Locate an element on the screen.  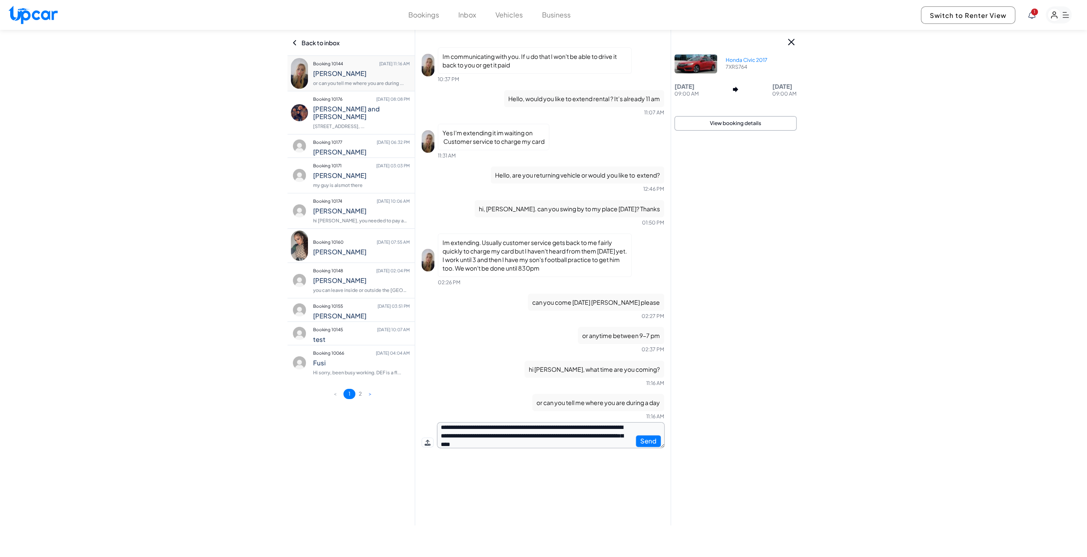
p: 7XRS764 is located at coordinates (747, 67).